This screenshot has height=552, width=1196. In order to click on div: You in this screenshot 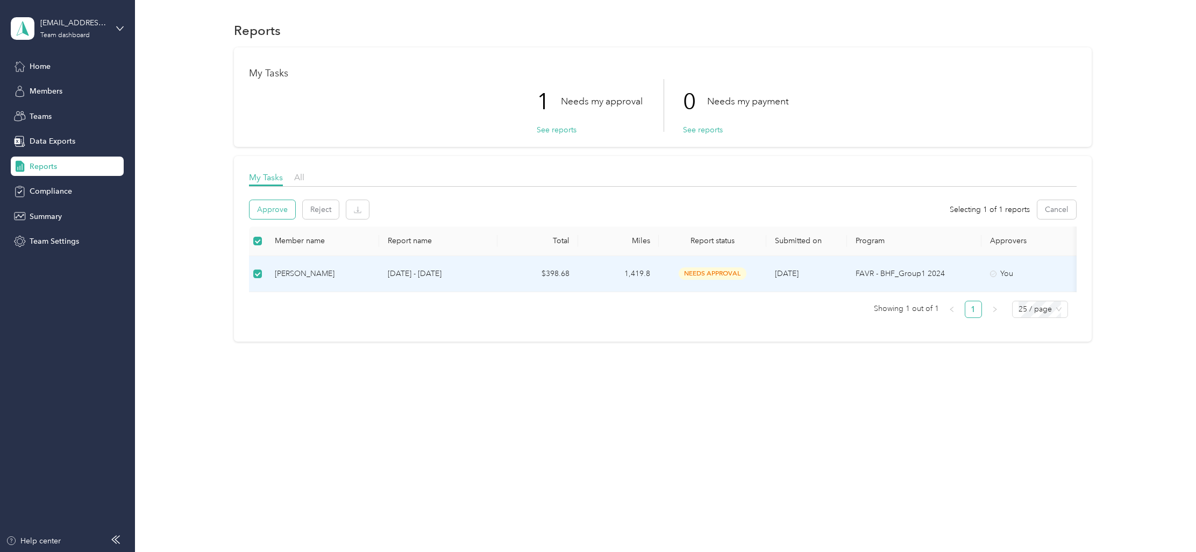, I will do `click(1036, 274)`.